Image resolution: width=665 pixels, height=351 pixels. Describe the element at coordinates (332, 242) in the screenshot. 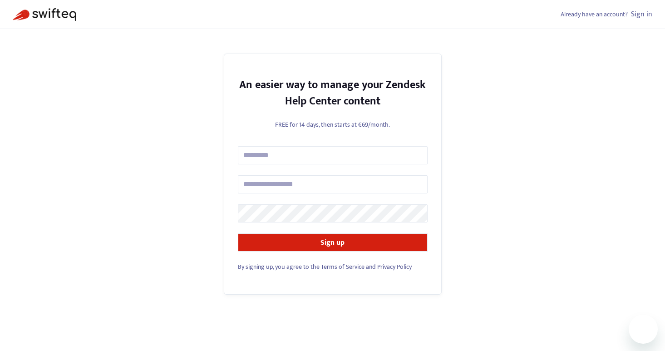

I see `strong: Sign up` at that location.